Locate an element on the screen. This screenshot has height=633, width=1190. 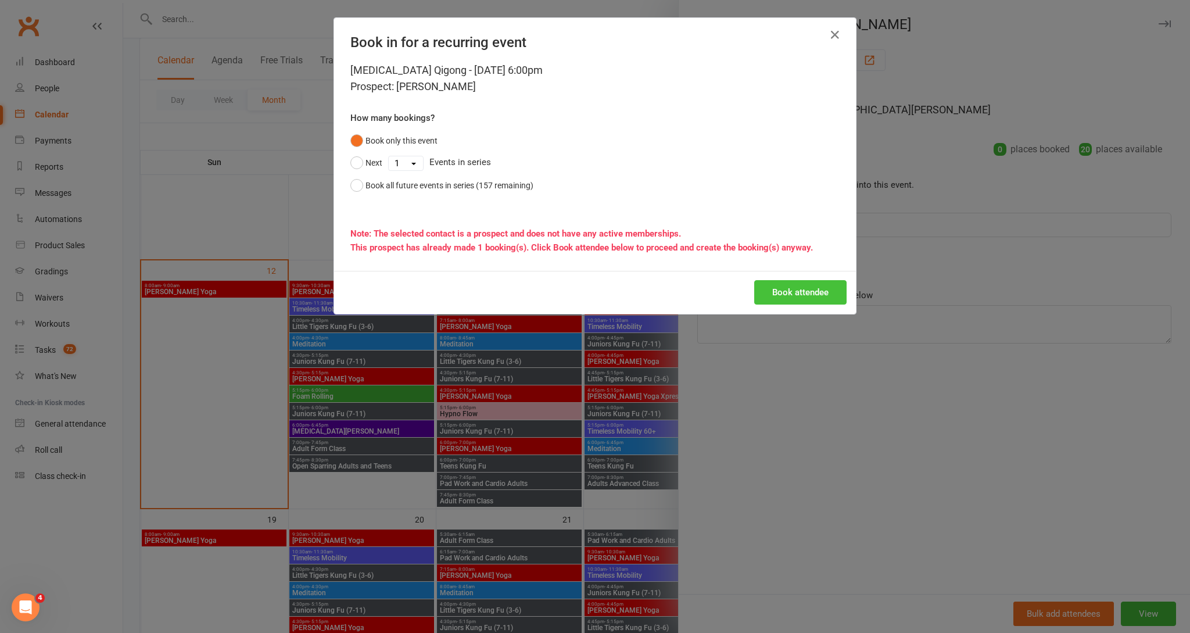
span: 4 is located at coordinates (40, 598).